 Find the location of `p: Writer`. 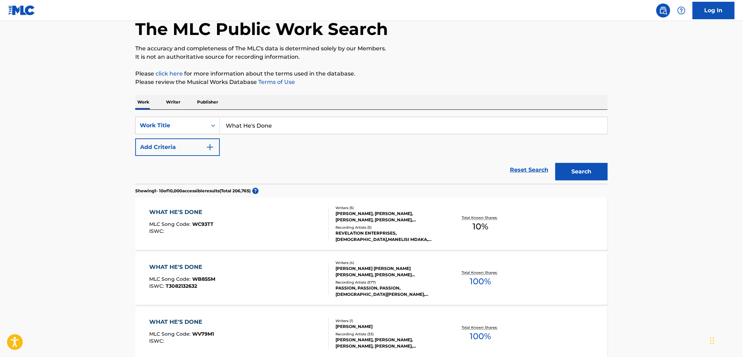

p: Writer is located at coordinates (173, 102).